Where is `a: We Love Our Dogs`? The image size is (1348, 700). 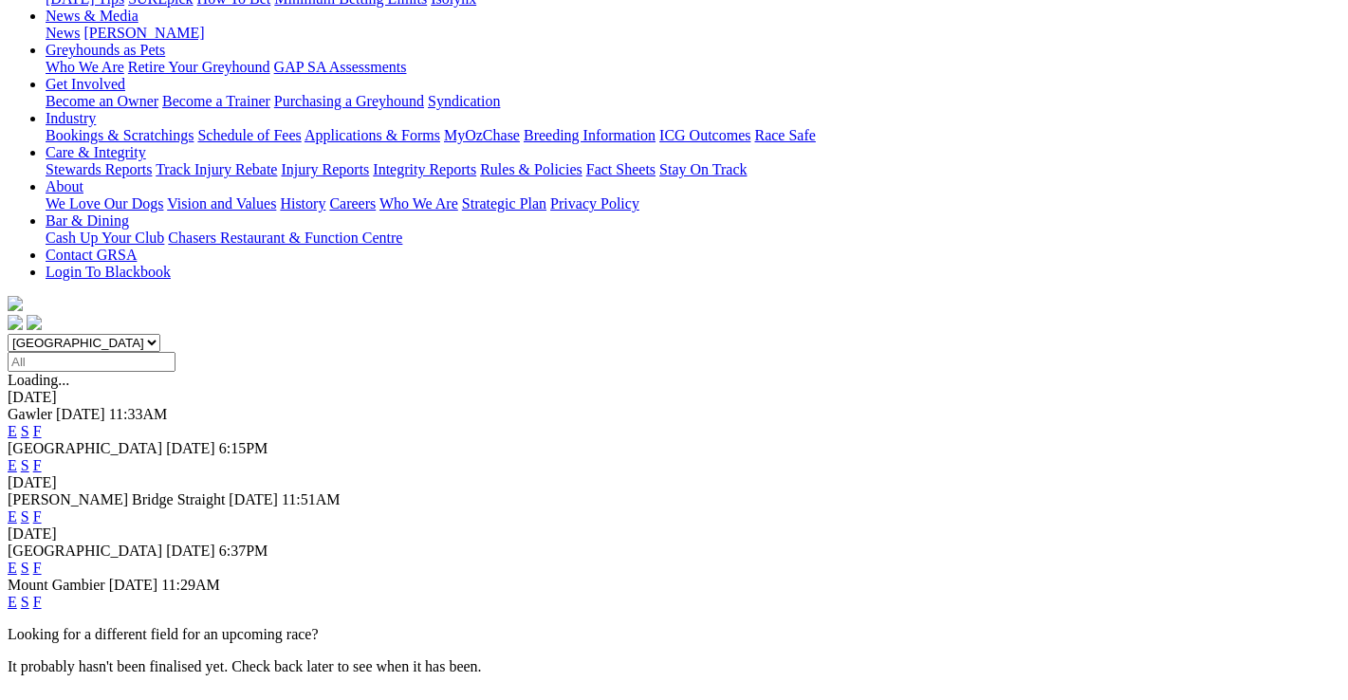 a: We Love Our Dogs is located at coordinates (104, 203).